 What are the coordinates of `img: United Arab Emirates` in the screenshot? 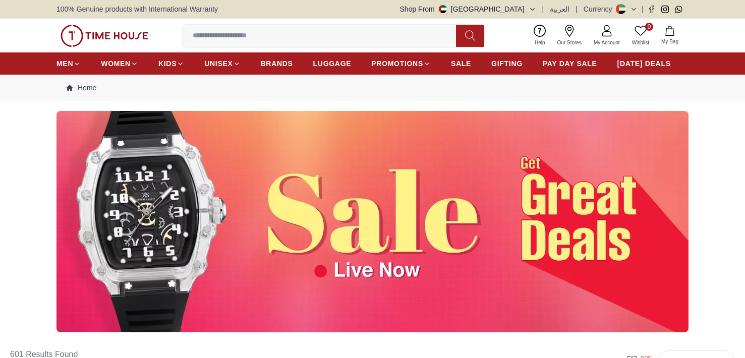 It's located at (443, 9).